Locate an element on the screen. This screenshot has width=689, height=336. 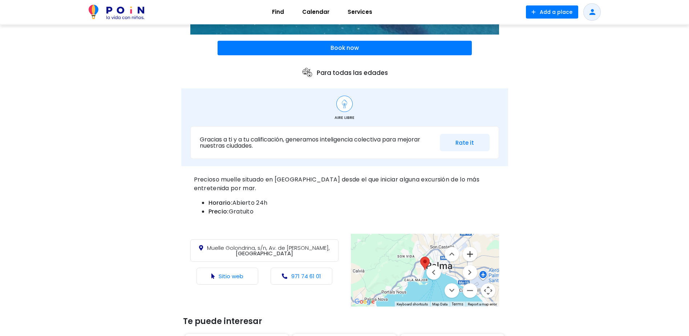
button: Zoom out is located at coordinates (470, 290).